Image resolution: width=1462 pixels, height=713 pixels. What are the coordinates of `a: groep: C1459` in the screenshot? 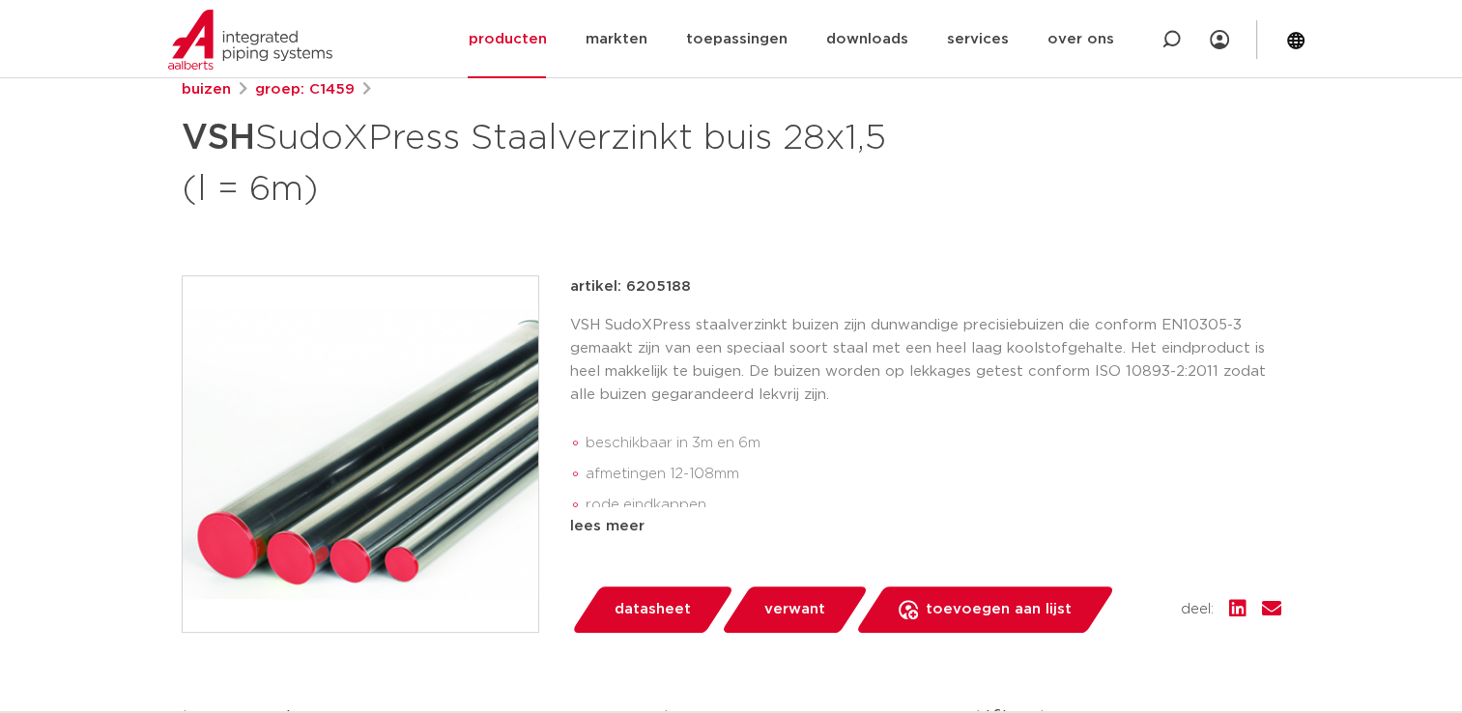 It's located at (304, 90).